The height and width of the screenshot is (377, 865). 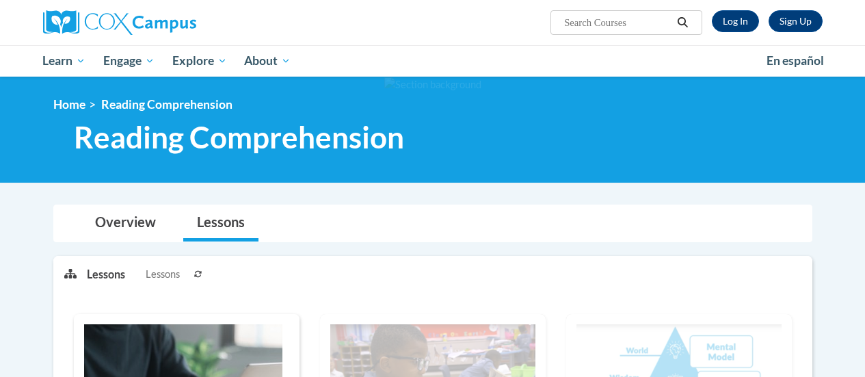 I want to click on a: Log In, so click(x=735, y=21).